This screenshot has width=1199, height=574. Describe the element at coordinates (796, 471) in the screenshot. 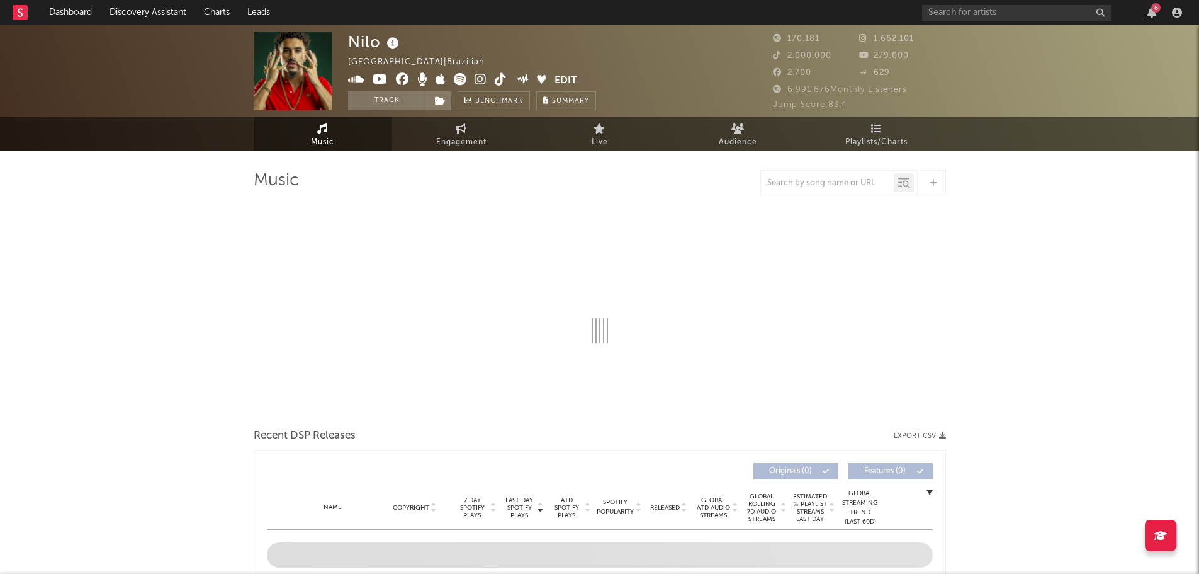

I see `button: Originals(0)` at that location.